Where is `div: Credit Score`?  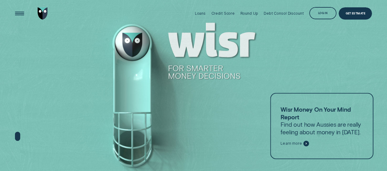 div: Credit Score is located at coordinates (223, 13).